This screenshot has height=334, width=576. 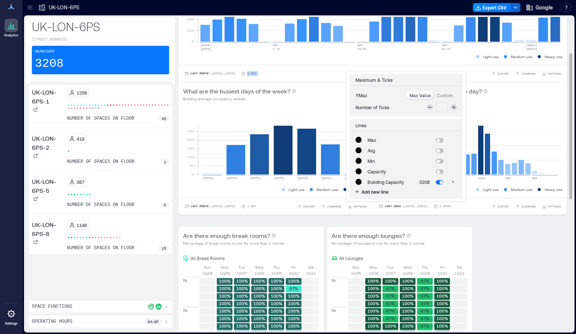 What do you see at coordinates (52, 321) in the screenshot?
I see `p: Operating Hours` at bounding box center [52, 321].